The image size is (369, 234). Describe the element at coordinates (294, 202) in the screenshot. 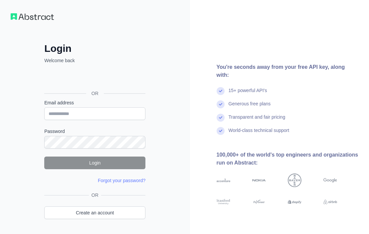

I see `img: shopify` at that location.